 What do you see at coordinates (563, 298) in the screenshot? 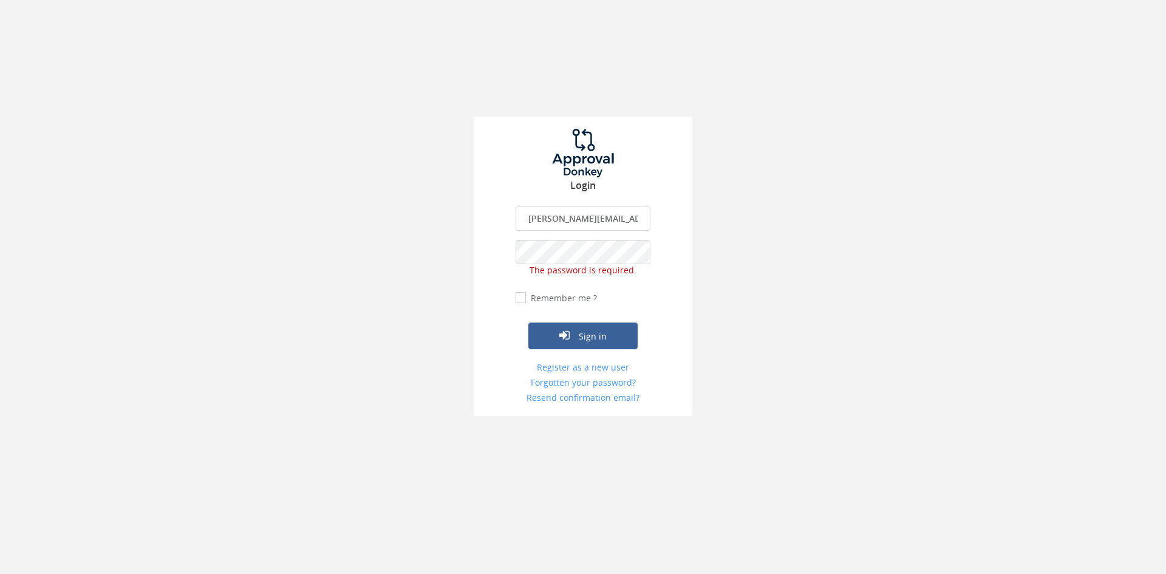
I see `label: Remember me ?` at bounding box center [563, 298].